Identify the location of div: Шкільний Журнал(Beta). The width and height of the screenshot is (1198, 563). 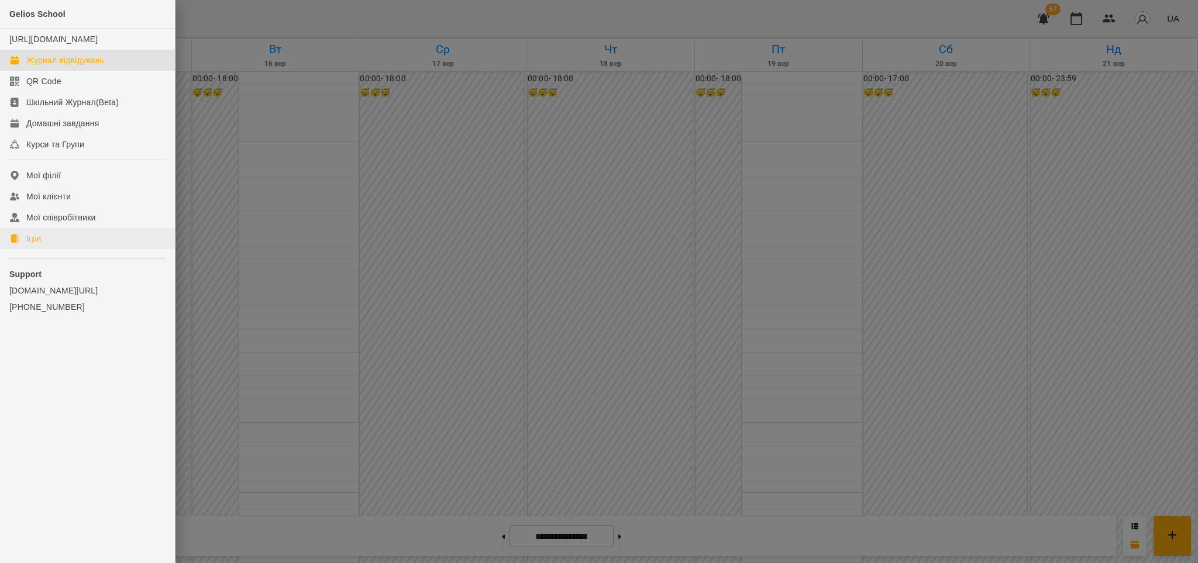
(73, 102).